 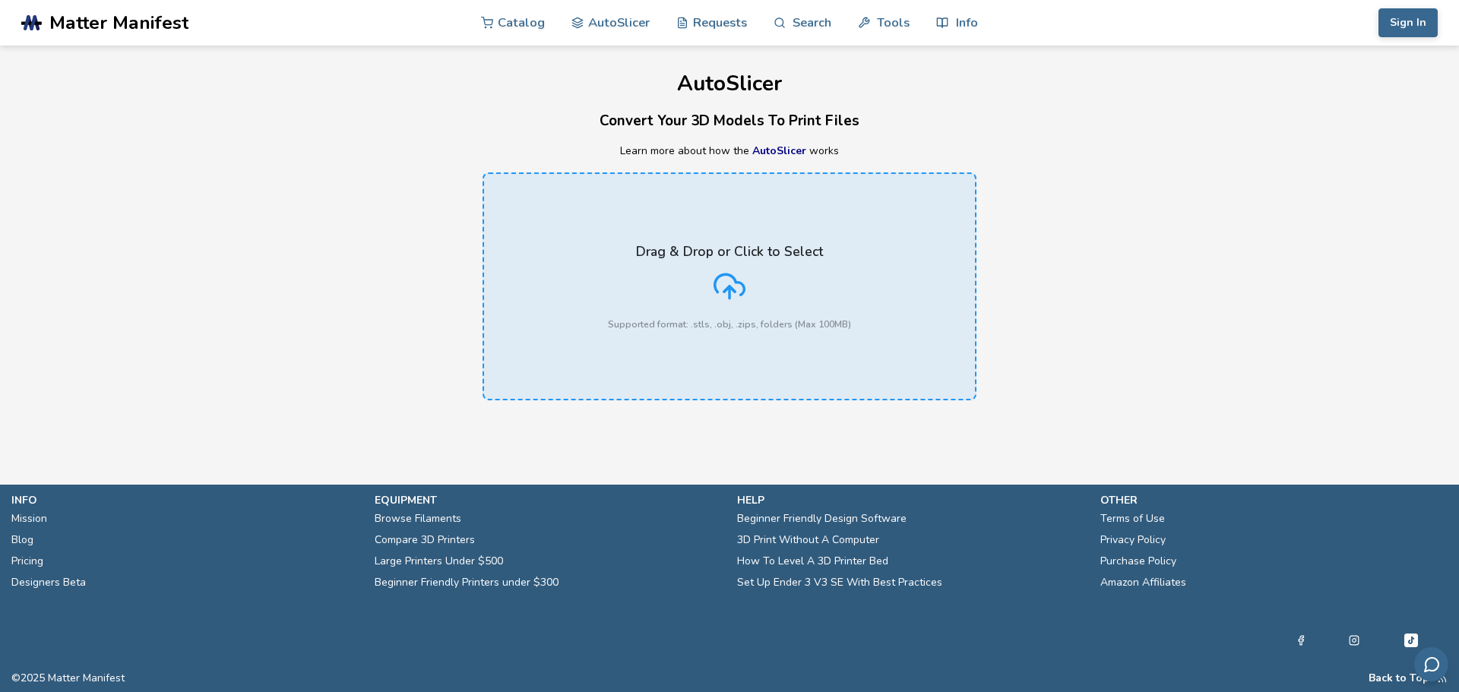 I want to click on p: info, so click(x=185, y=500).